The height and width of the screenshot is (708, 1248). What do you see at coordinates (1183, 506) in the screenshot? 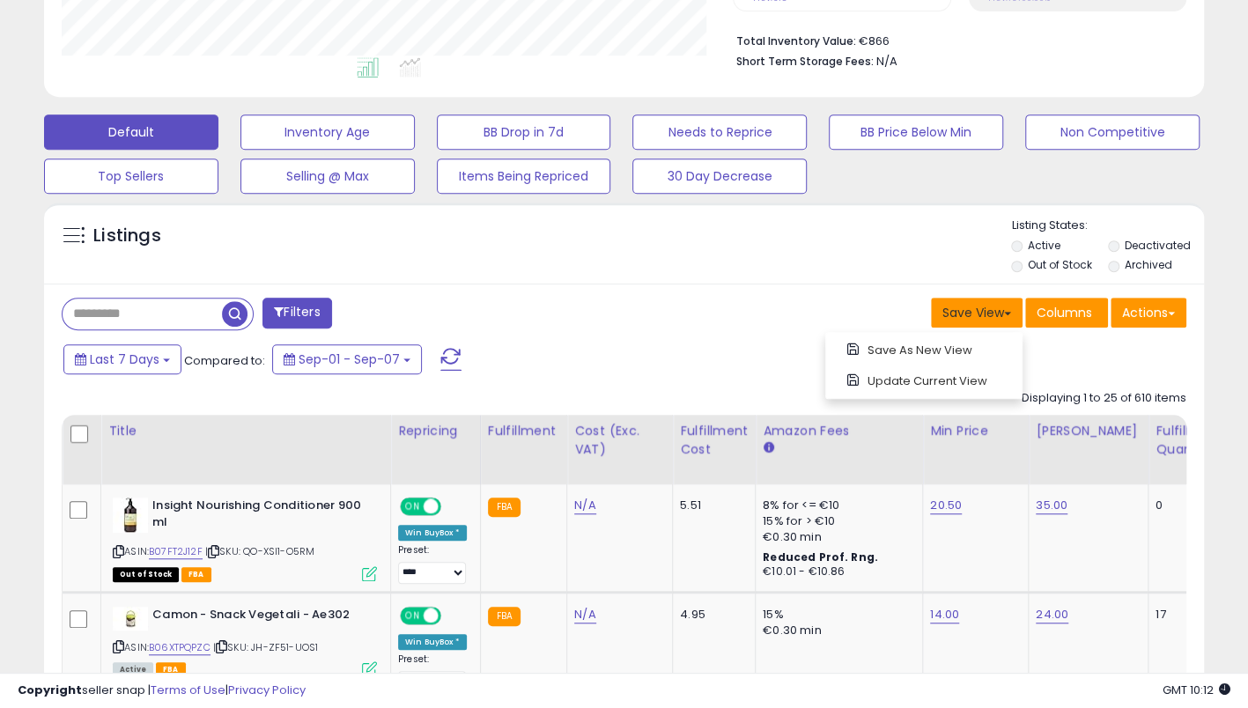
I see `div: 0` at bounding box center [1183, 506].